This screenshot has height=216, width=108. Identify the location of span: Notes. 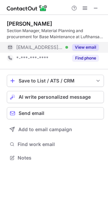
(59, 158).